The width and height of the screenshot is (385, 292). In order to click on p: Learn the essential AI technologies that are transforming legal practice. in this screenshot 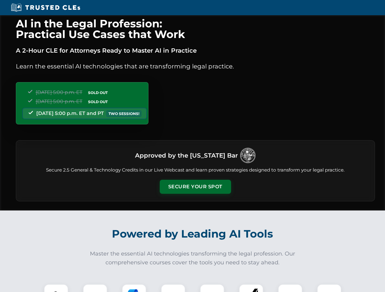, I will do `click(195, 66)`.